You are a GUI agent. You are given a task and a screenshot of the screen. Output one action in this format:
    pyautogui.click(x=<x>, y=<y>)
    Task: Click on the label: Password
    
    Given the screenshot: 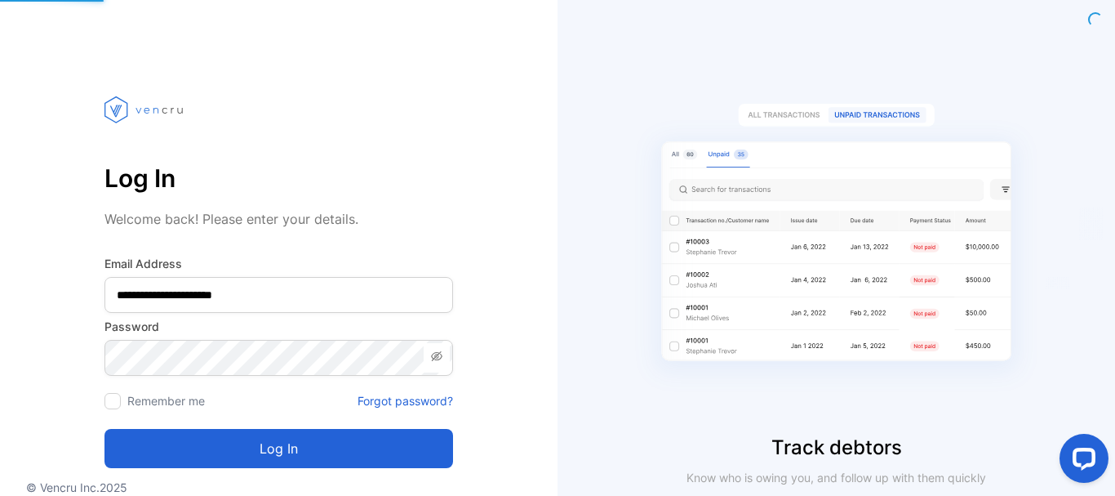 What is the action you would take?
    pyautogui.click(x=278, y=326)
    